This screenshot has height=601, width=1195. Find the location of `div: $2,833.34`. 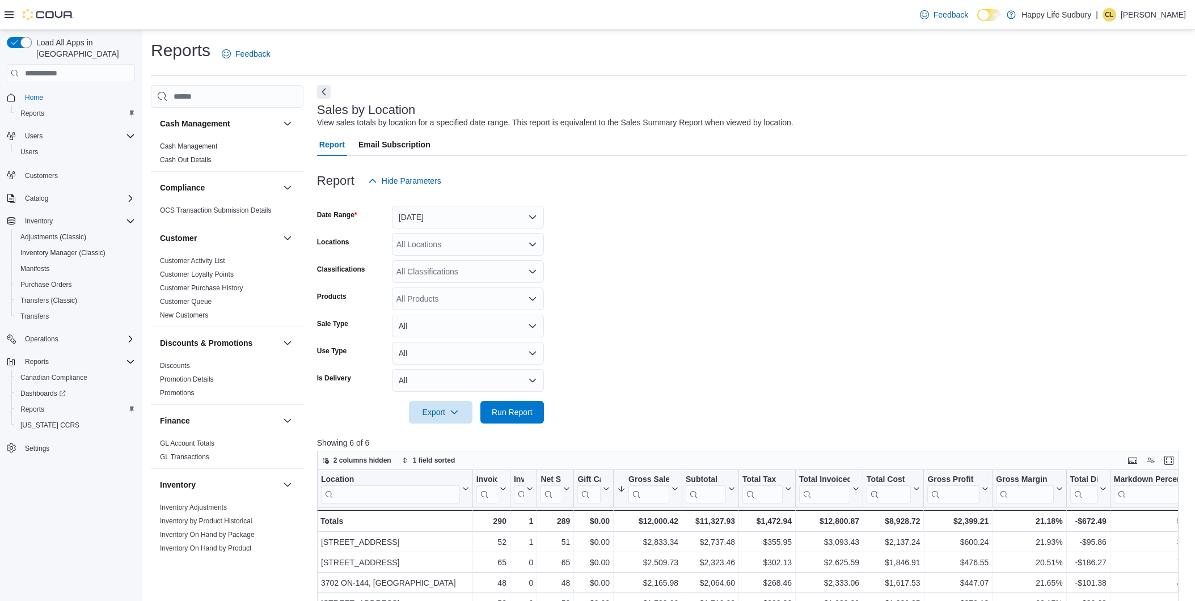

div: $2,833.34 is located at coordinates (648, 542).